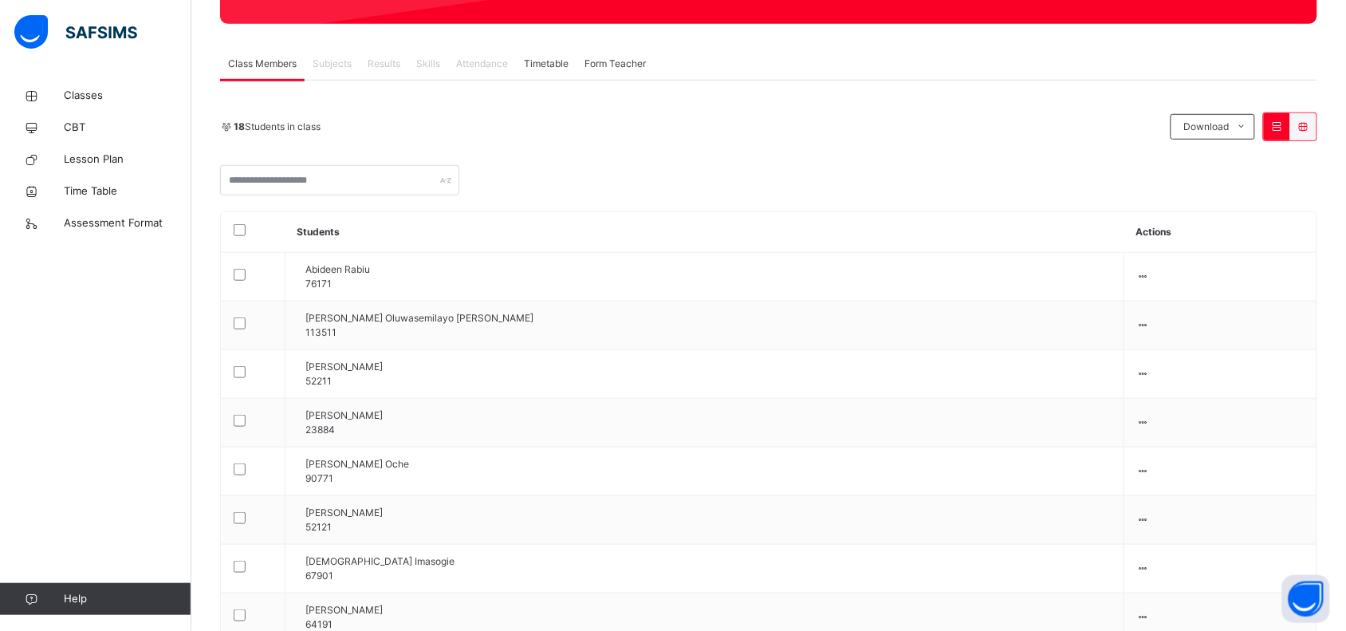  What do you see at coordinates (1220, 232) in the screenshot?
I see `th: Actions` at bounding box center [1220, 232].